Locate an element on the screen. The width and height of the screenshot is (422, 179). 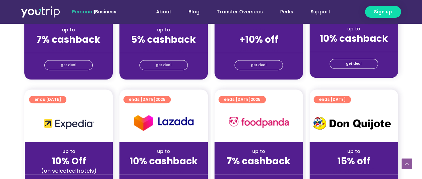
span: up to is located at coordinates (258, 30).